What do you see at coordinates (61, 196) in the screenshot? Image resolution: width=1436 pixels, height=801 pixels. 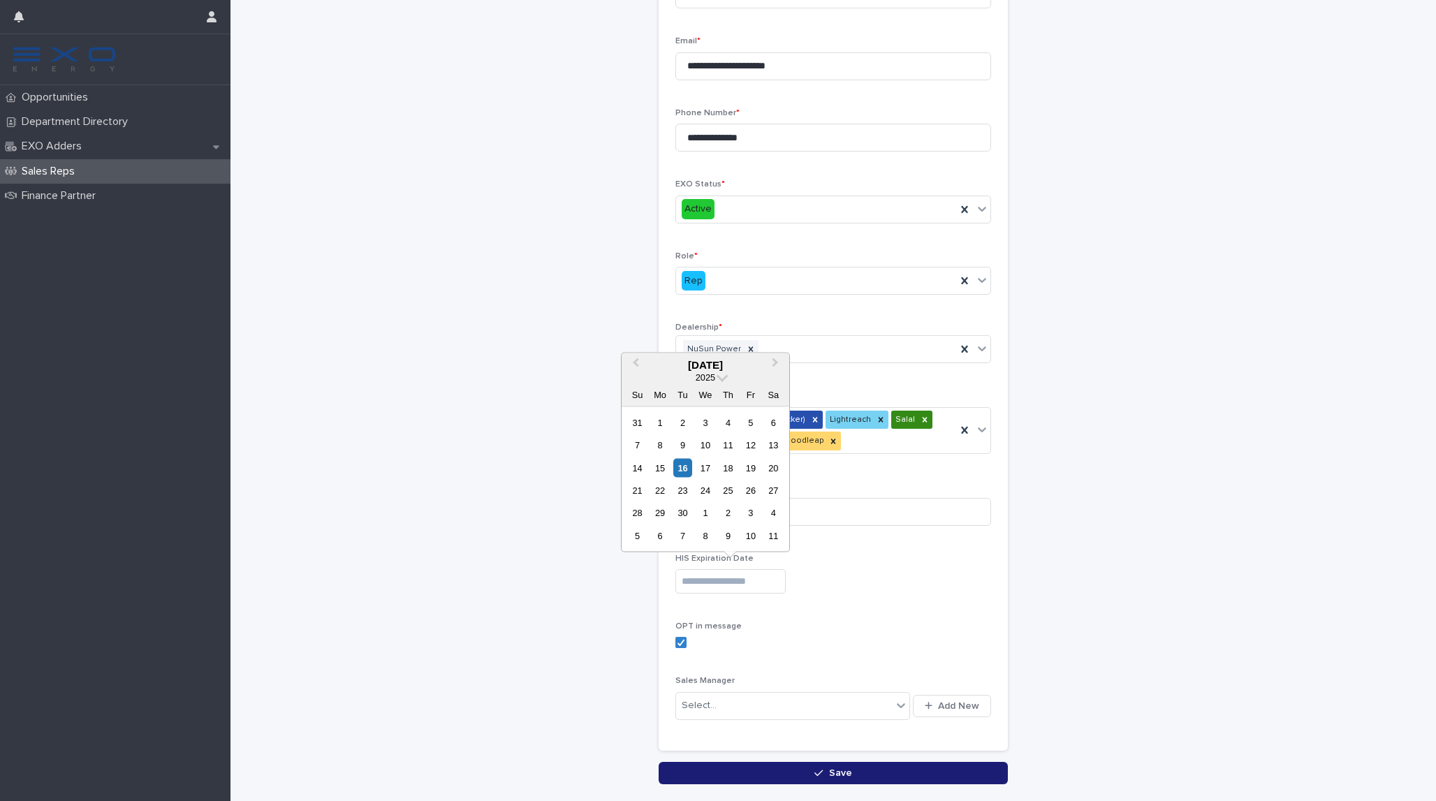 I see `p: Finance Partner` at bounding box center [61, 196].